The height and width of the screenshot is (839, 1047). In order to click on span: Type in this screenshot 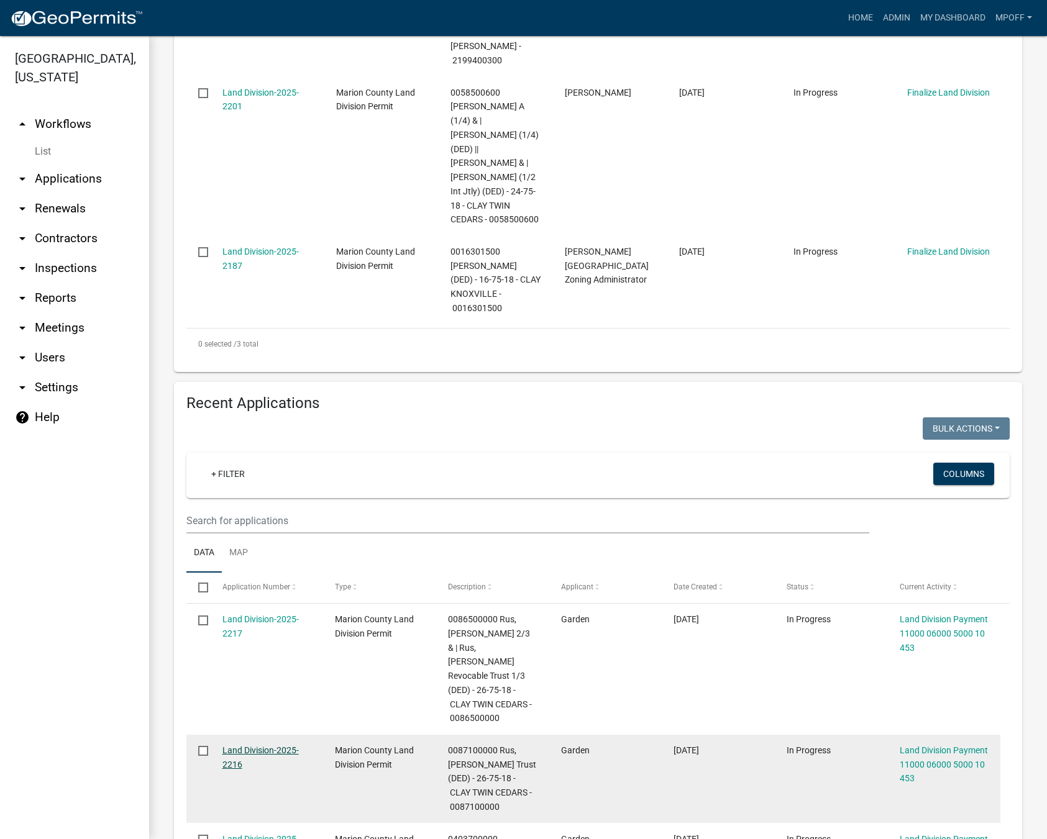, I will do `click(343, 587)`.